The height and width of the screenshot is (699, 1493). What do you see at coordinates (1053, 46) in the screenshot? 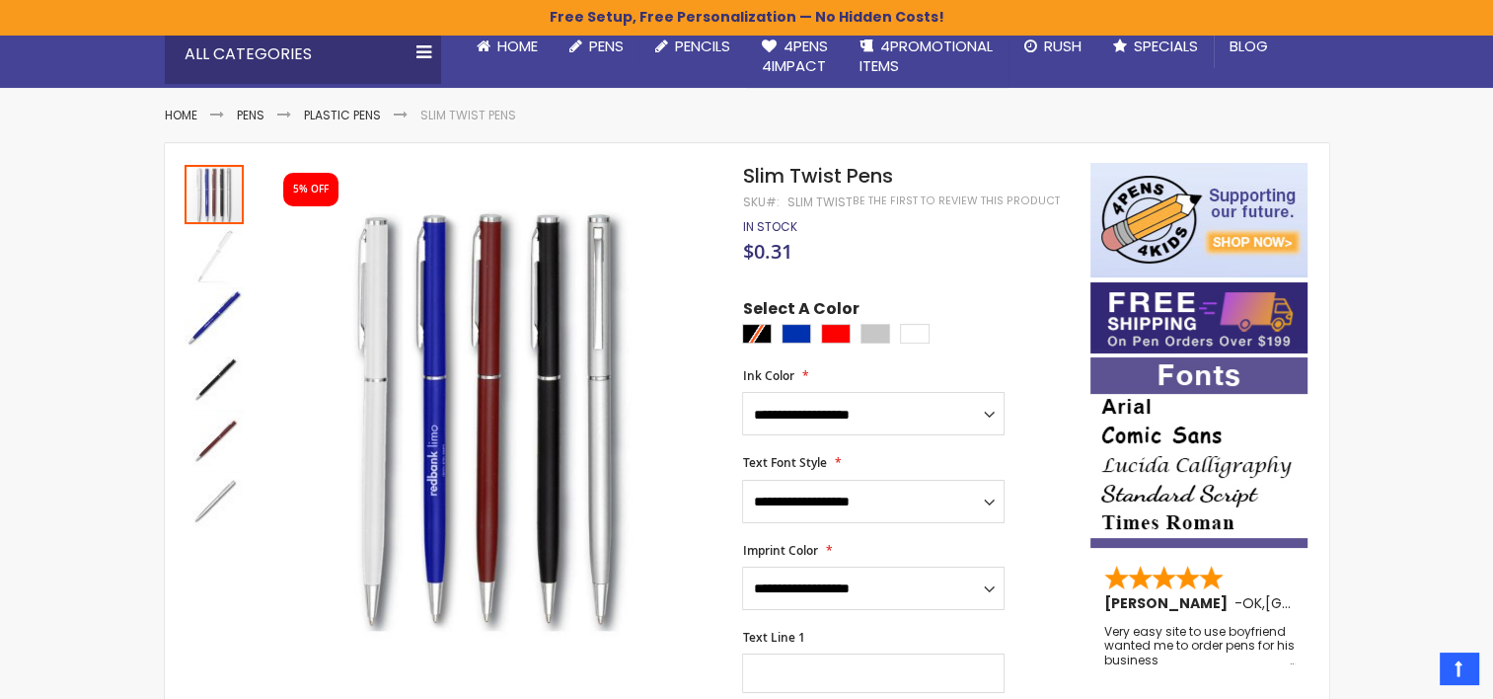
I see `a: Rush` at bounding box center [1053, 46].